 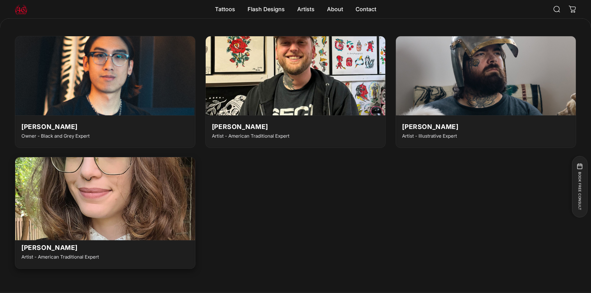 I want to click on summary: Tattoos, so click(x=225, y=9).